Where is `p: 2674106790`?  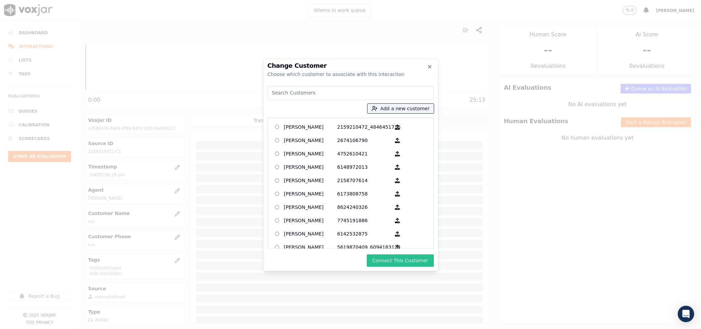
p: 2674106790 is located at coordinates (364, 140).